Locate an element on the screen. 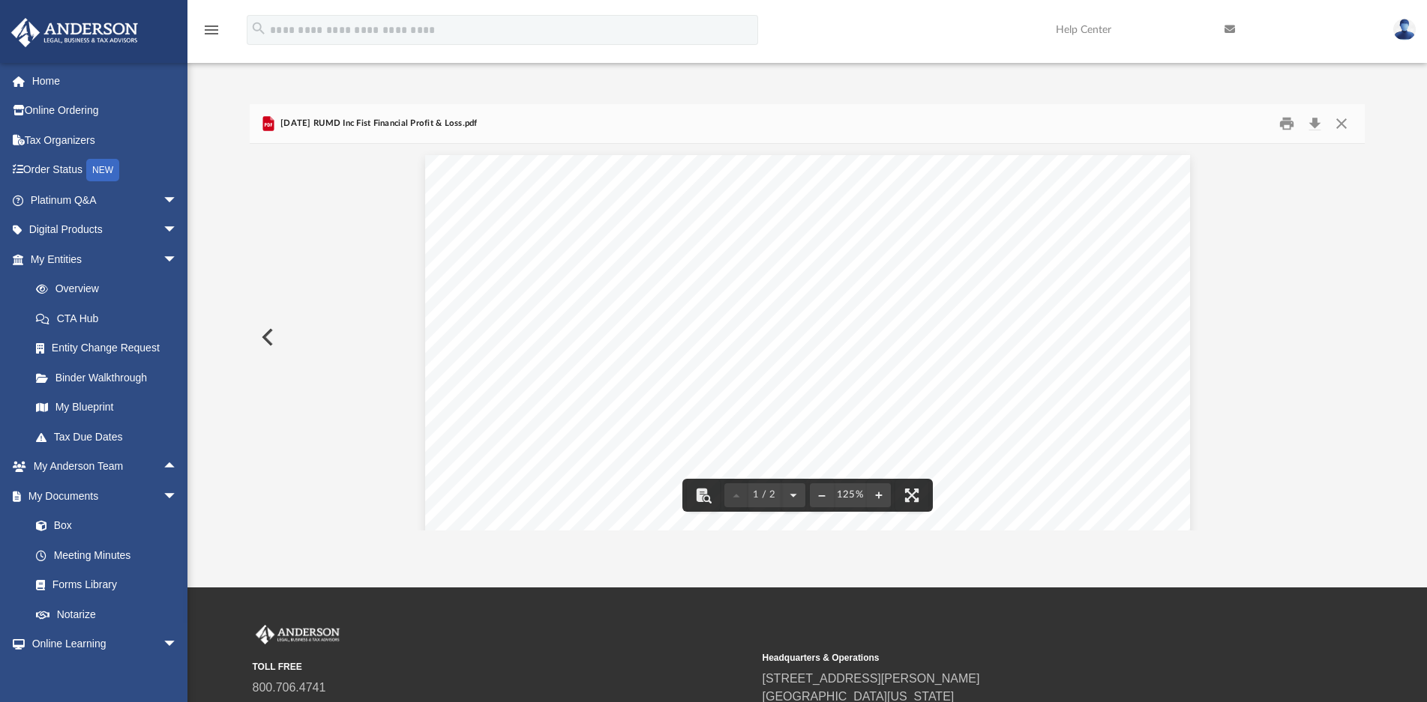 This screenshot has width=1427, height=702. span: IJ is located at coordinates (582, 375).